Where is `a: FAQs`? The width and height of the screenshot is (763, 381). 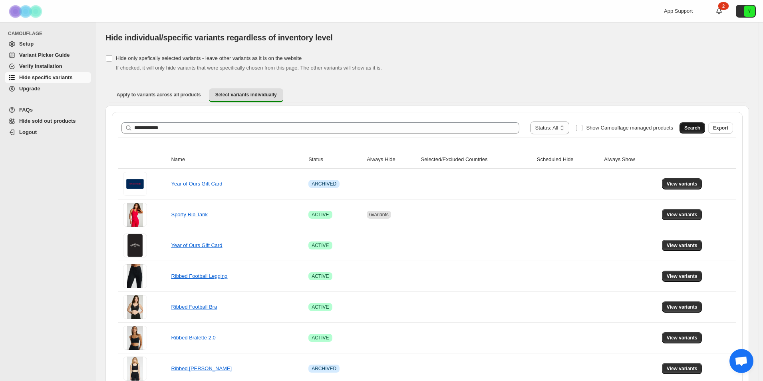 a: FAQs is located at coordinates (48, 110).